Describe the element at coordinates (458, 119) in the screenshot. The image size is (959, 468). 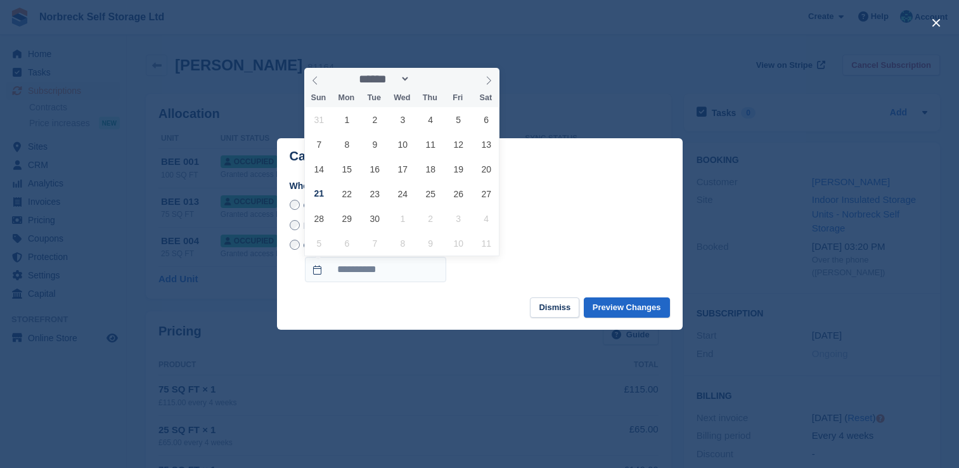
I see `span: September 5, 2025` at that location.